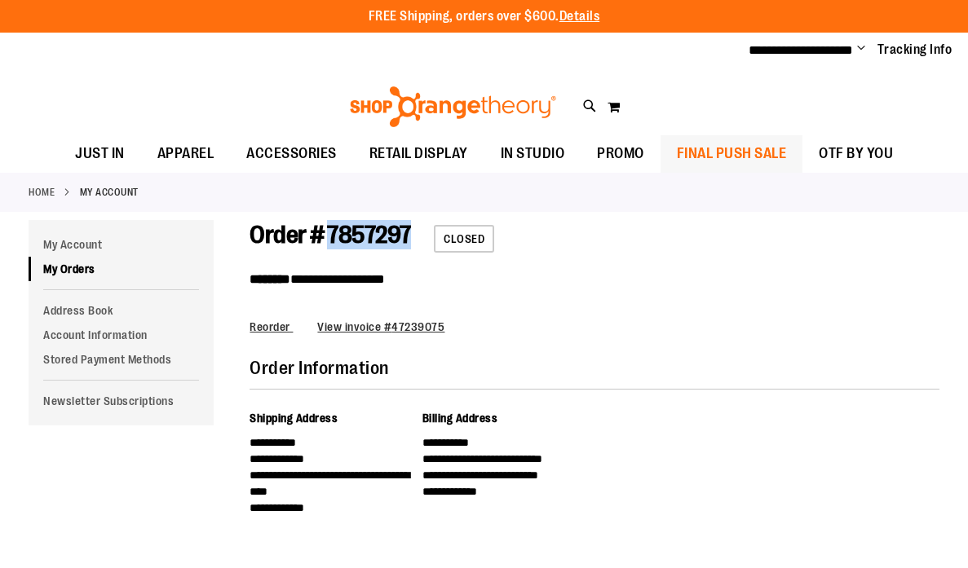 Image resolution: width=968 pixels, height=568 pixels. Describe the element at coordinates (915, 50) in the screenshot. I see `a: Tracking Info` at that location.